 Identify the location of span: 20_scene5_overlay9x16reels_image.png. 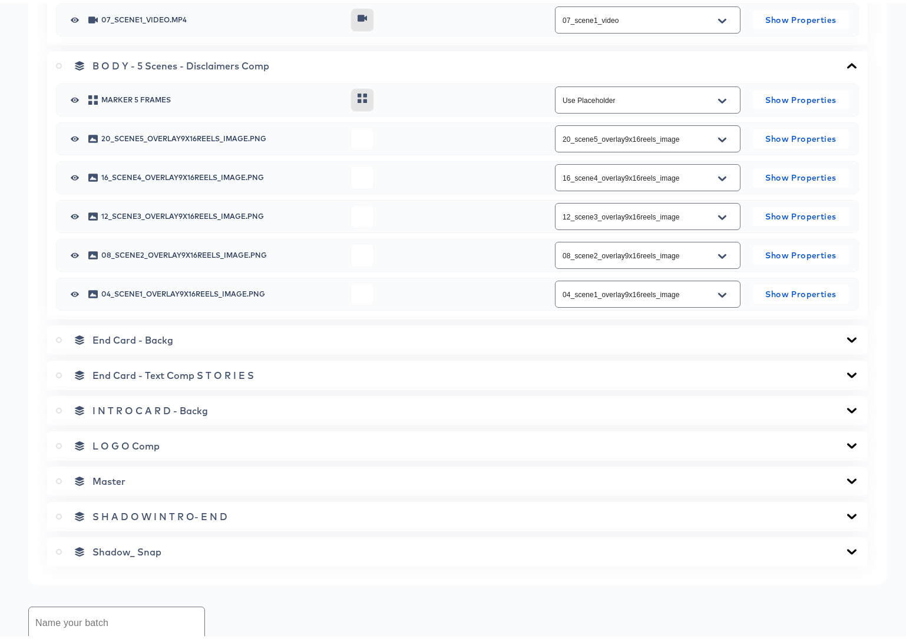
(221, 136).